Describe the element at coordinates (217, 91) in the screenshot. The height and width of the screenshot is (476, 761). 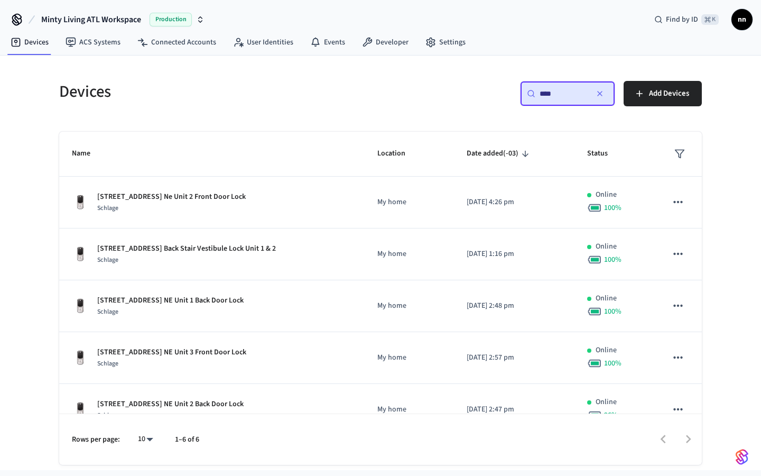
I see `h5: Devices` at that location.